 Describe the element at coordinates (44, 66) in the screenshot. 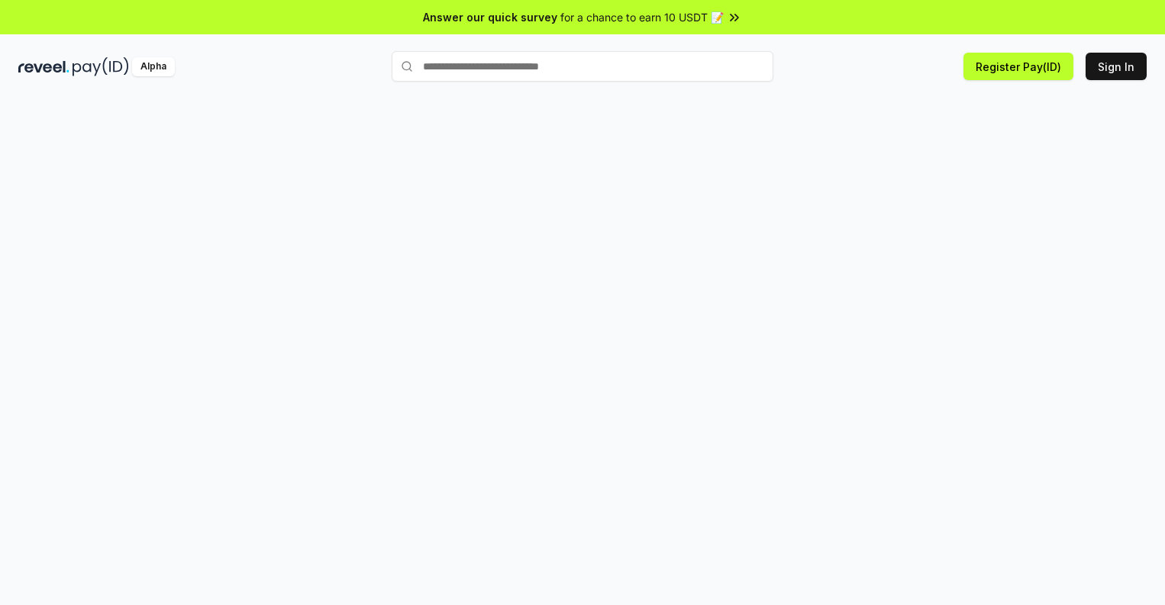

I see `img: reveel_dark` at that location.